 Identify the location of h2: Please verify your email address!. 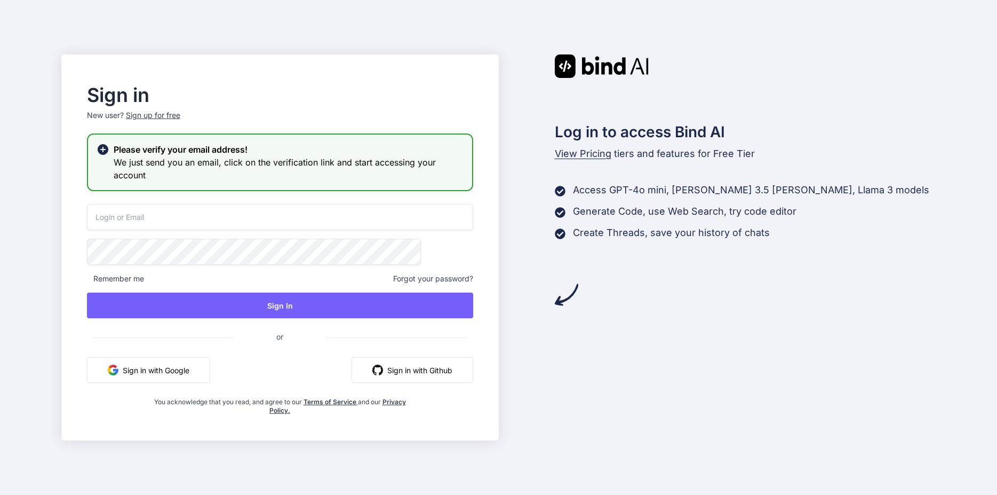
(289, 149).